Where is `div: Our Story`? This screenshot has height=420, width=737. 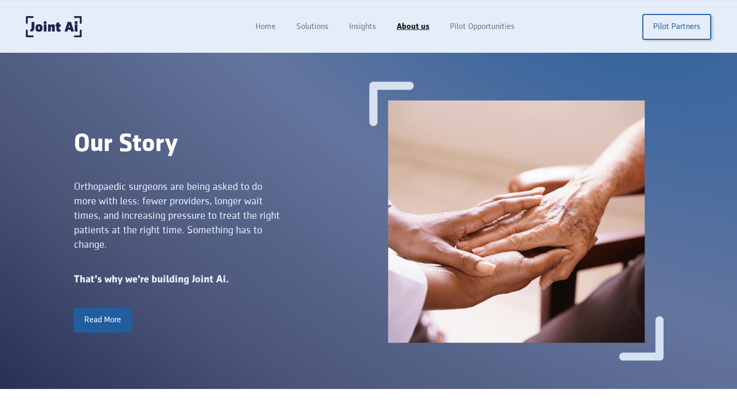
div: Our Story is located at coordinates (221, 144).